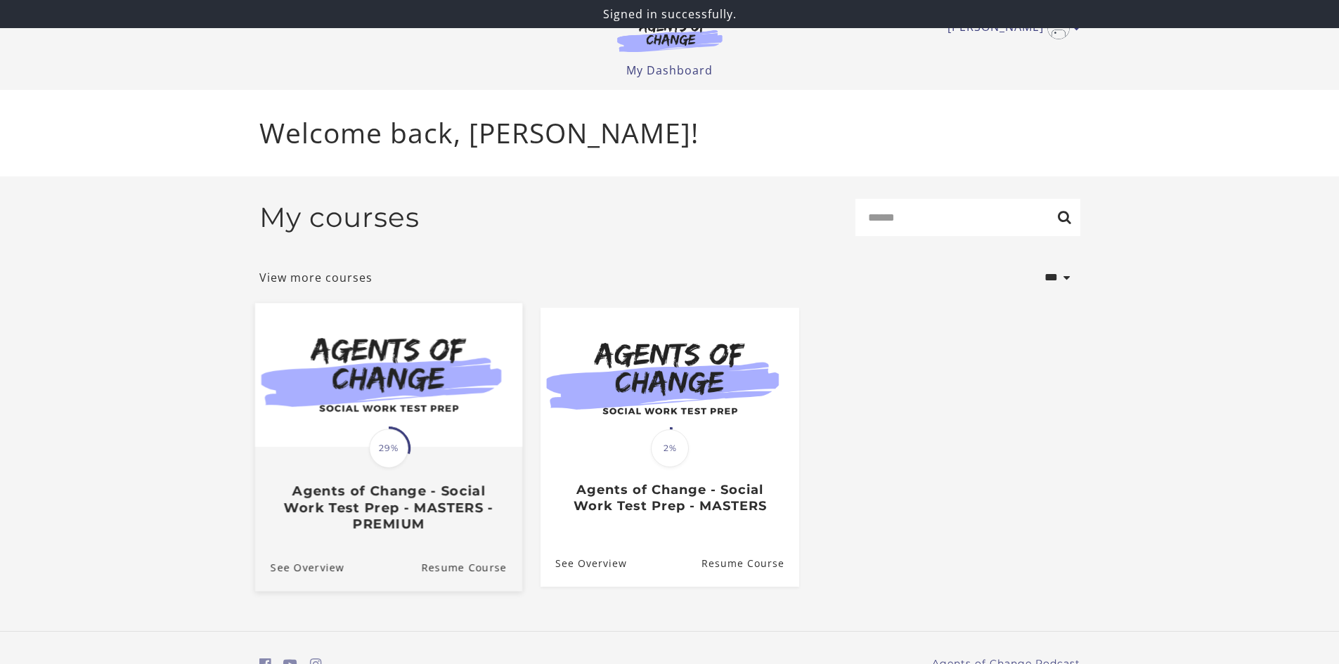  I want to click on a: Toggle menu, so click(1010, 28).